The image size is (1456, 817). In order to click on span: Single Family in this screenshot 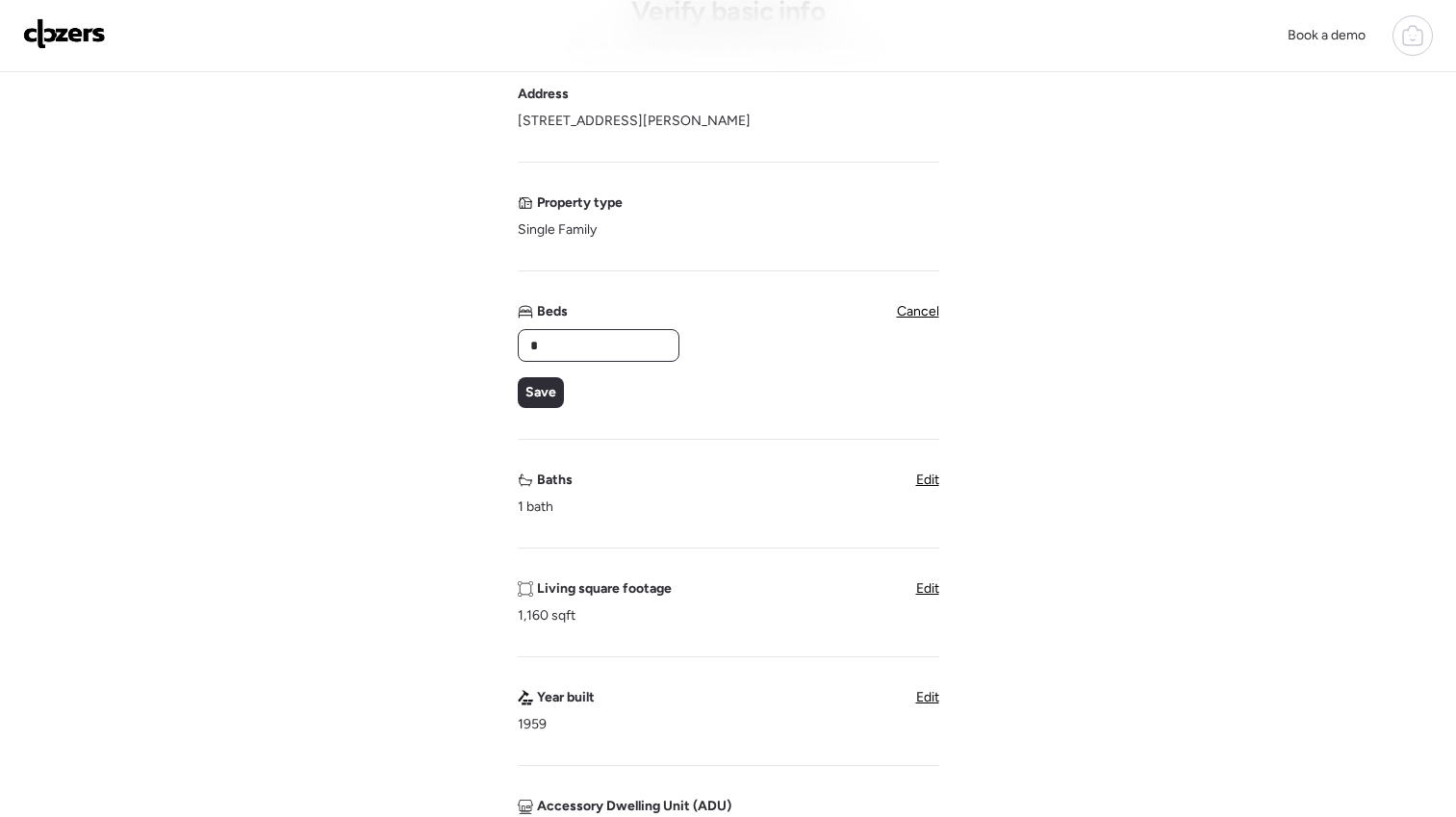, I will do `click(557, 230)`.